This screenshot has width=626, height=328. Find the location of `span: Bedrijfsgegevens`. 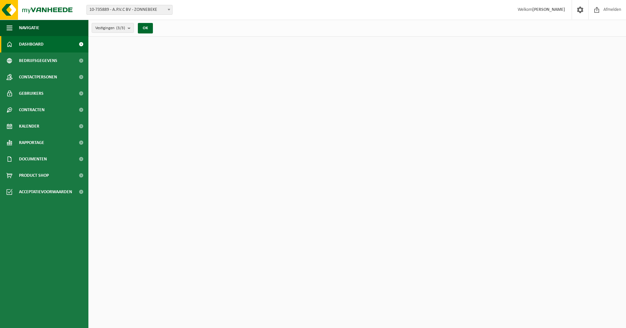

span: Bedrijfsgegevens is located at coordinates (38, 61).